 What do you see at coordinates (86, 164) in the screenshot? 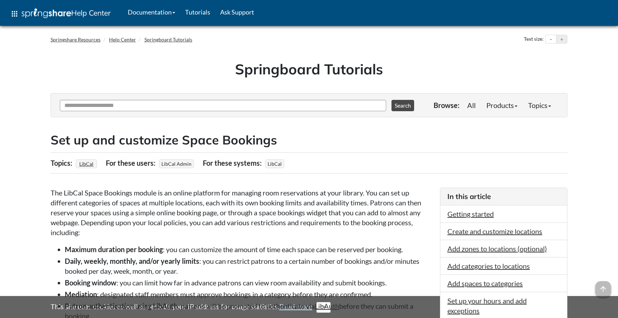
I see `a: LibCal` at bounding box center [86, 164].